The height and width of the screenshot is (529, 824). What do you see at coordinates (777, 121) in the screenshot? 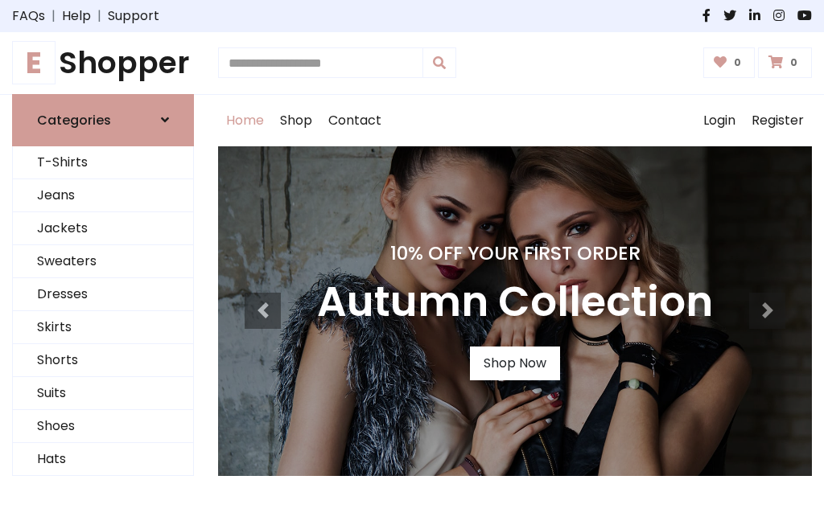
I see `a: Register` at bounding box center [777, 121].